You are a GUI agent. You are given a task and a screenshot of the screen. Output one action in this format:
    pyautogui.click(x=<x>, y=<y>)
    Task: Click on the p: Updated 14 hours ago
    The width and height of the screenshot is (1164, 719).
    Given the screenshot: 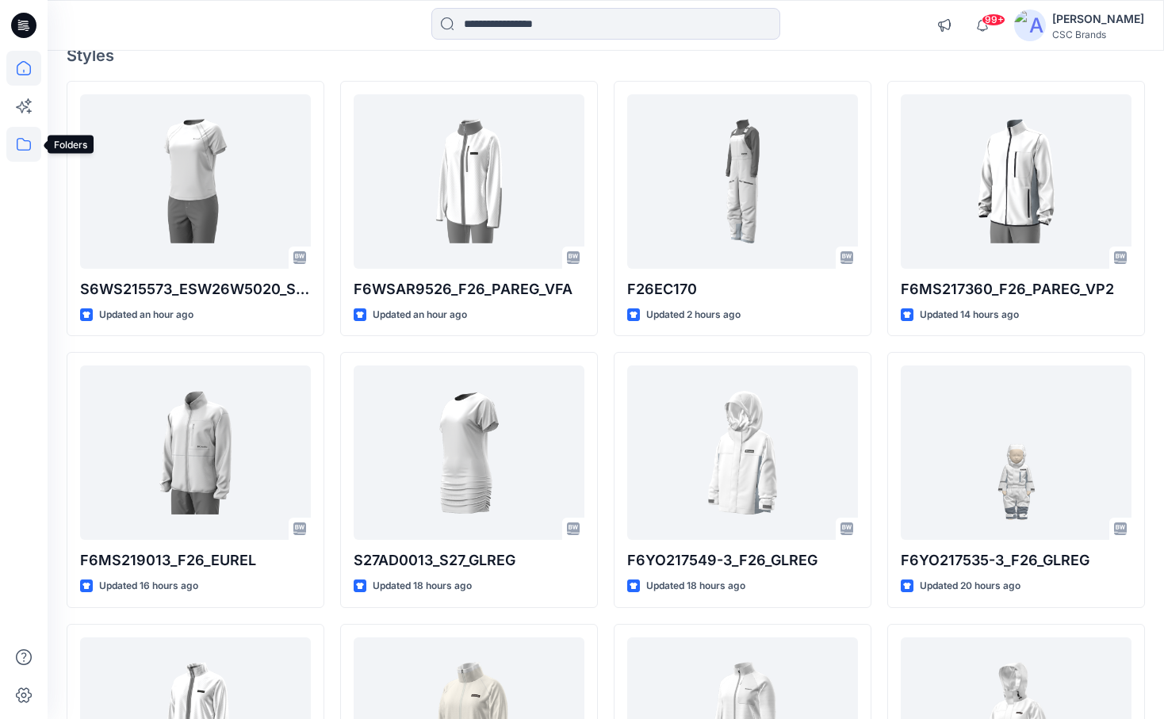 What is the action you would take?
    pyautogui.click(x=969, y=315)
    